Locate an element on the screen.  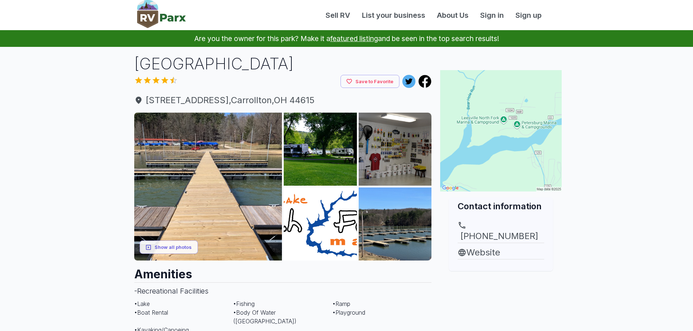
a: Sign up is located at coordinates (529, 15).